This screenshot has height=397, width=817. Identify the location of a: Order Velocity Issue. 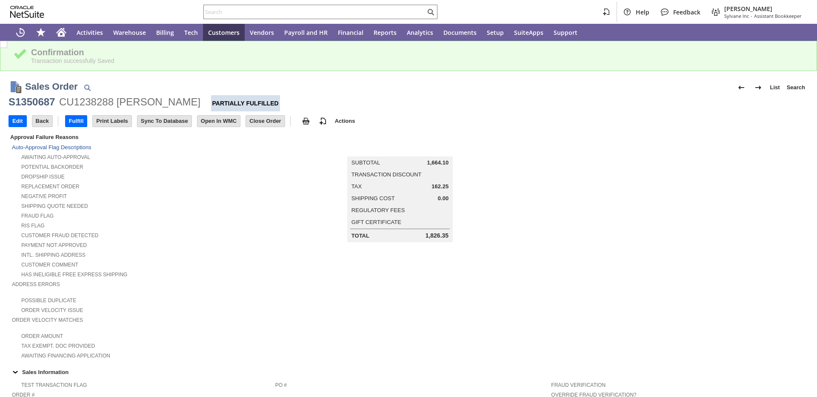
(52, 310).